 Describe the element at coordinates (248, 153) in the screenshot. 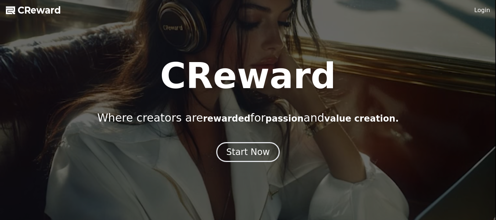

I see `a: Start Now` at that location.